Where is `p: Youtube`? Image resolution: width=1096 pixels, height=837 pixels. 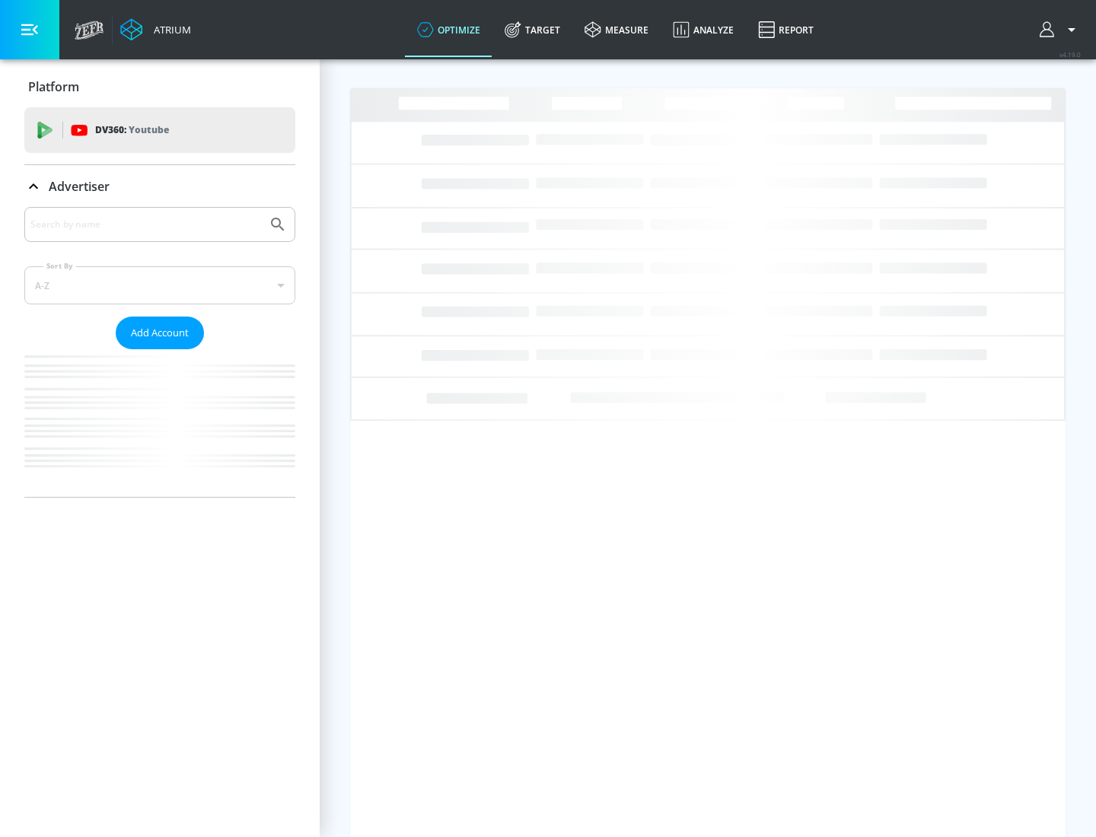
p: Youtube is located at coordinates (148, 129).